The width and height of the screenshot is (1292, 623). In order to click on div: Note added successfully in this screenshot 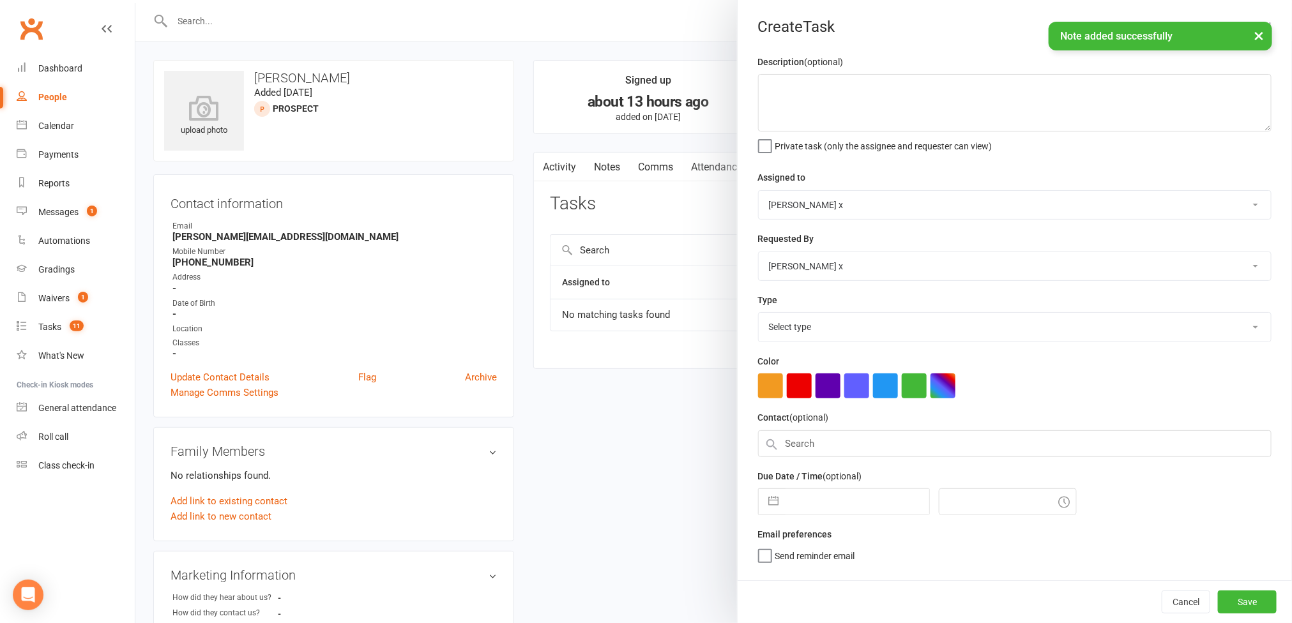, I will do `click(1161, 36)`.